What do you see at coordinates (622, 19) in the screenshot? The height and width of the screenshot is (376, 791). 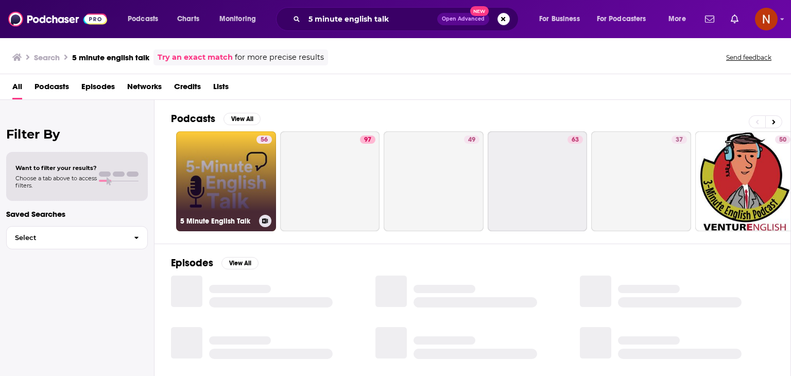 I see `span: For Podcasters` at bounding box center [622, 19].